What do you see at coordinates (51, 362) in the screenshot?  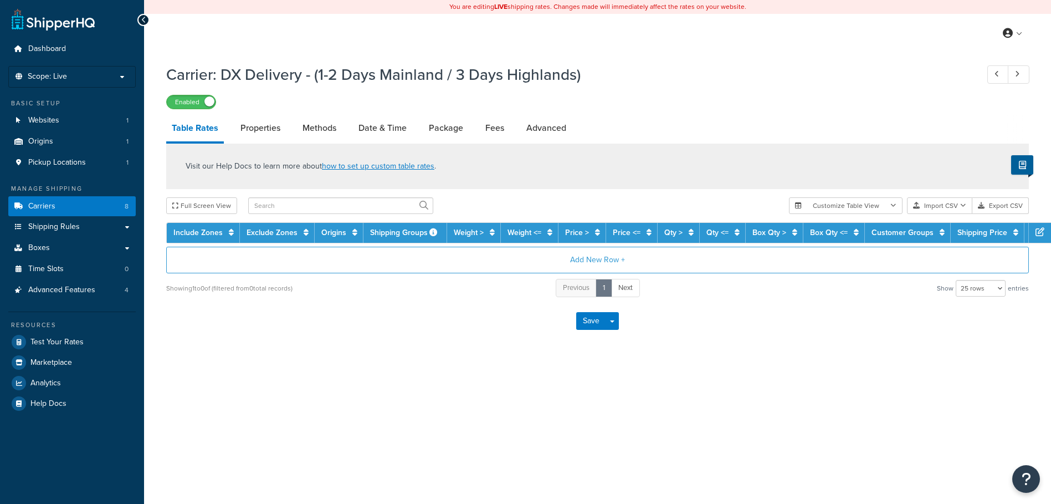 I see `span: Marketplace` at bounding box center [51, 362].